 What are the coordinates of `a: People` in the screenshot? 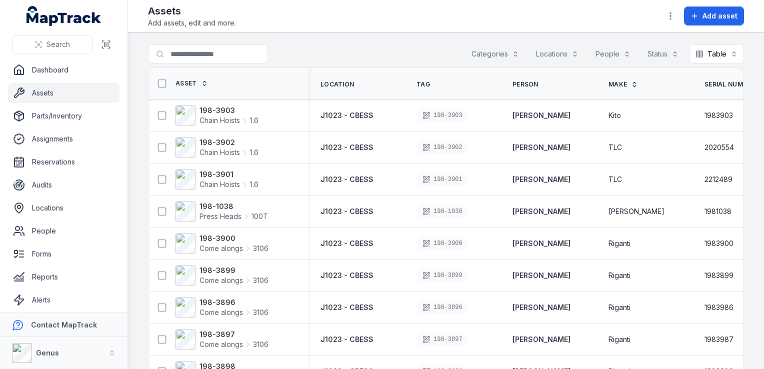 It's located at (63, 231).